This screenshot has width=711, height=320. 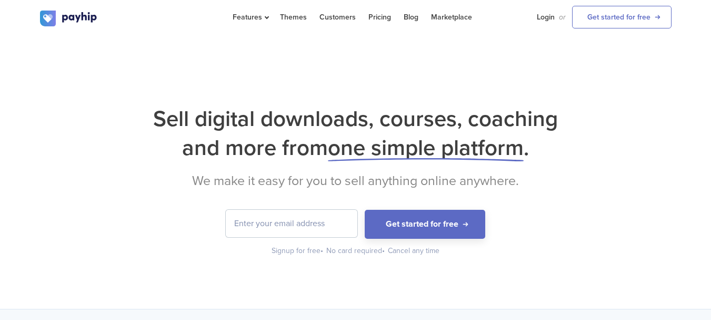 I want to click on input: Enter your email address, so click(x=292, y=223).